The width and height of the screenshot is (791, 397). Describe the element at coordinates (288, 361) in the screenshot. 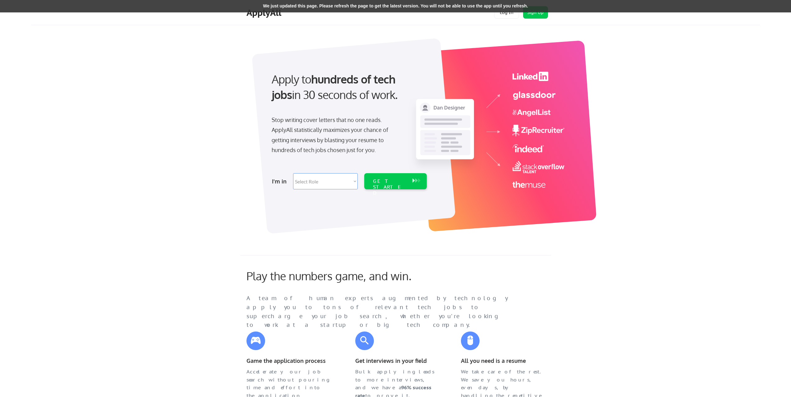

I see `div: Game the application process` at that location.